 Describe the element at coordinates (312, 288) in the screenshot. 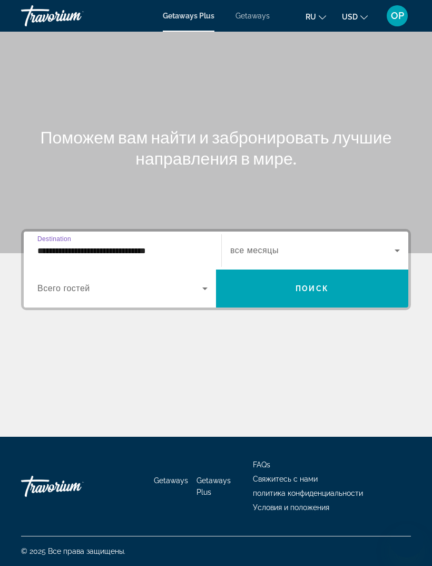

I see `button: Поиск` at that location.